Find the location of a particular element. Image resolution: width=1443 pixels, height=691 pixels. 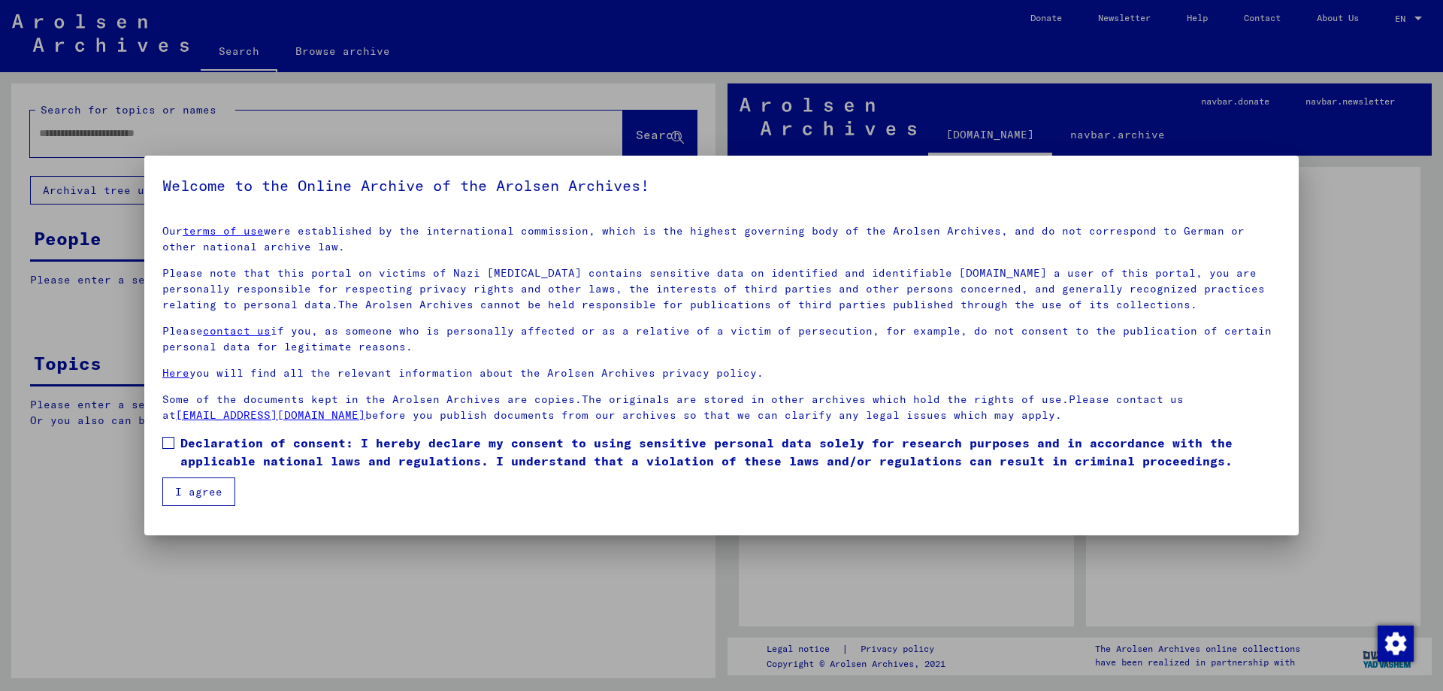

p: Our were established by the international commission, which is the highest governing body of the ... is located at coordinates (721, 239).